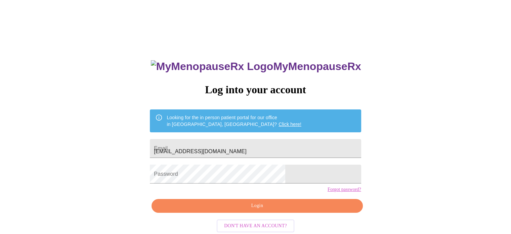 This screenshot has width=511, height=234. Describe the element at coordinates (212, 66) in the screenshot. I see `img: MyMenopauseRx Logo` at that location.